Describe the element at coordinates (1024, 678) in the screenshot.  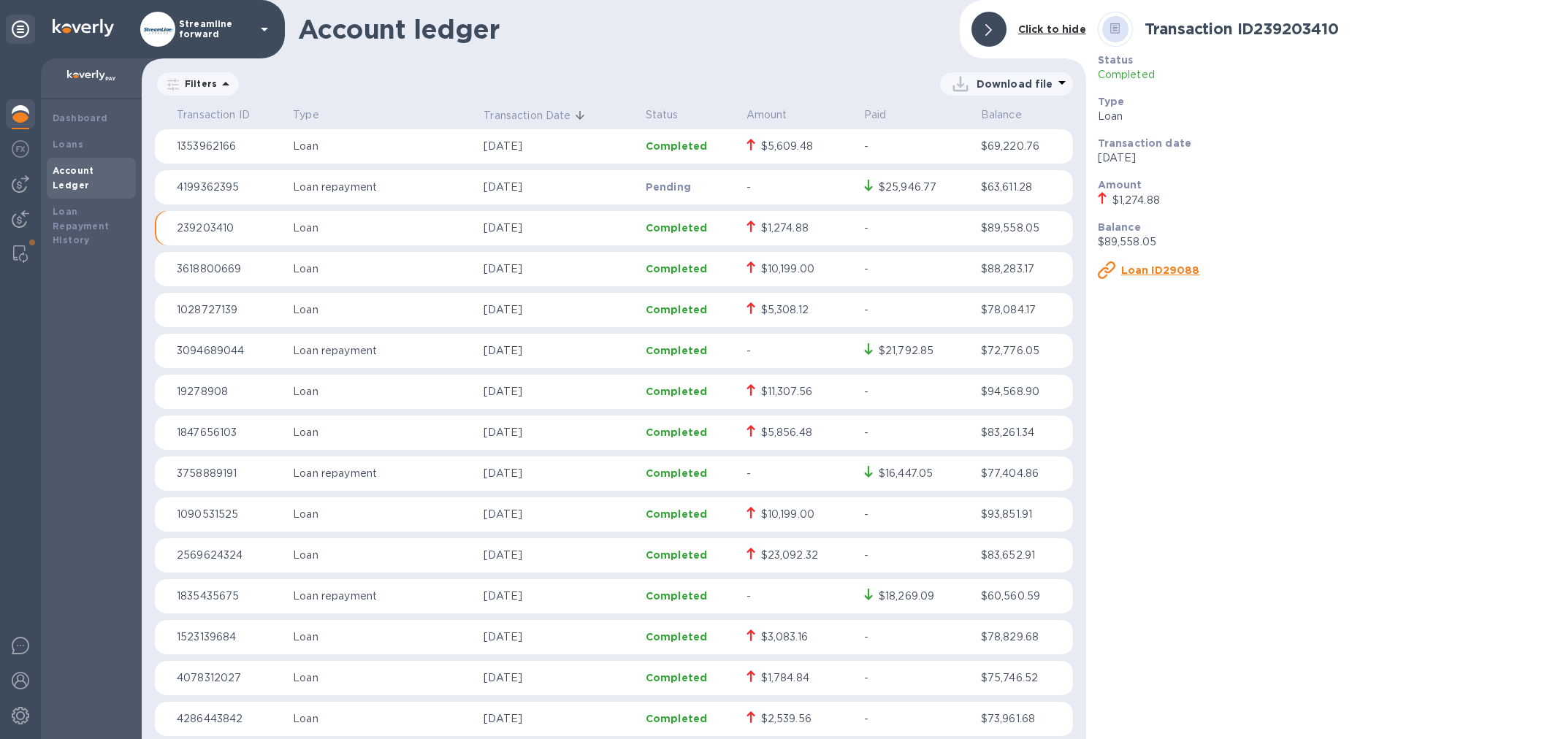
I see `p: $75,746.52` at that location.